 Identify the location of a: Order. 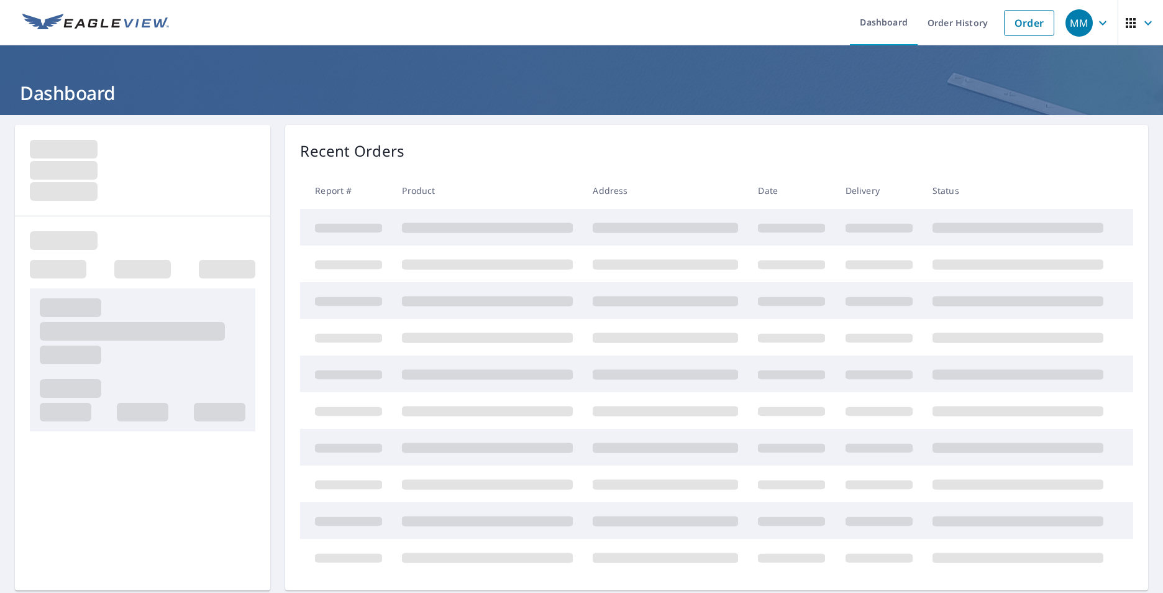
(1029, 23).